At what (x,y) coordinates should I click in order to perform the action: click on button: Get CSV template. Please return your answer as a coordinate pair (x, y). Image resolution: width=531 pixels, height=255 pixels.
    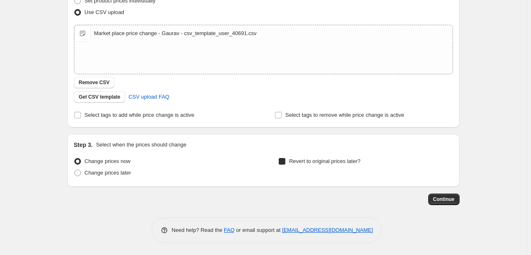
    Looking at the image, I should click on (99, 97).